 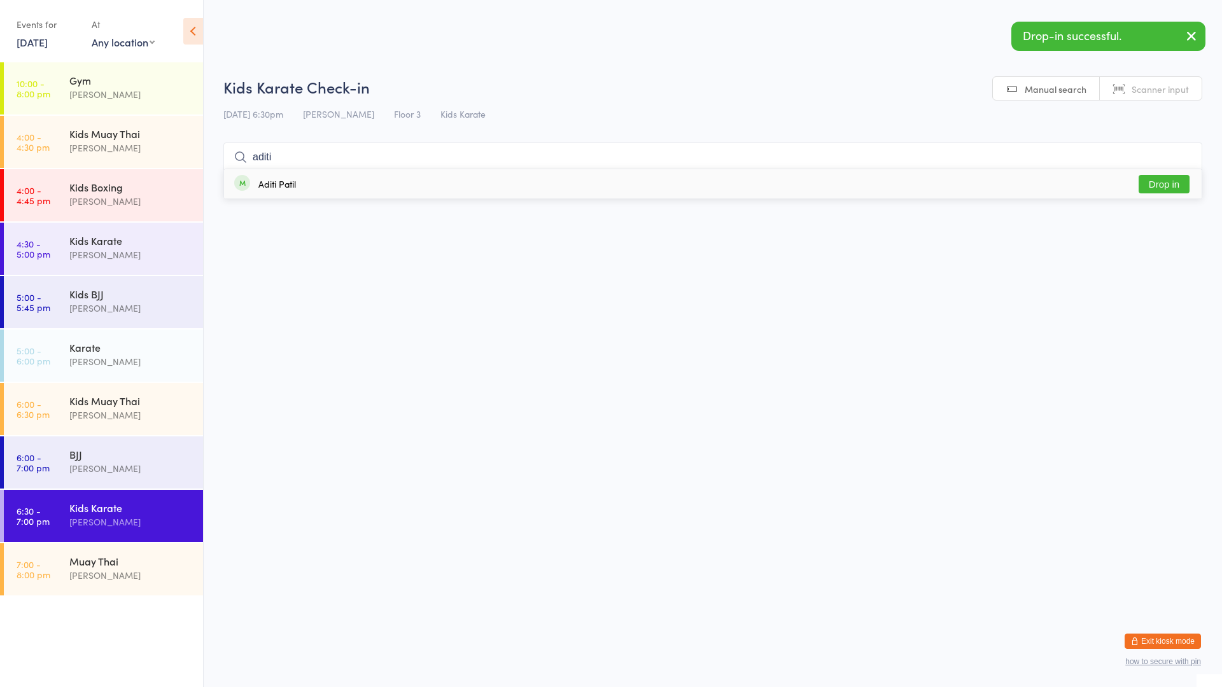 What do you see at coordinates (123, 24) in the screenshot?
I see `div: At` at bounding box center [123, 24].